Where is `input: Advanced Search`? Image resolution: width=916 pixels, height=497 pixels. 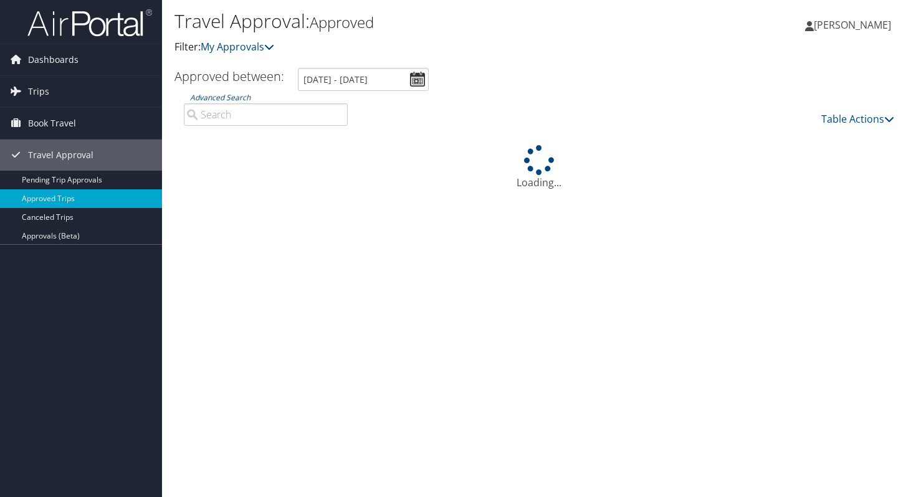
input: Advanced Search is located at coordinates (265, 115).